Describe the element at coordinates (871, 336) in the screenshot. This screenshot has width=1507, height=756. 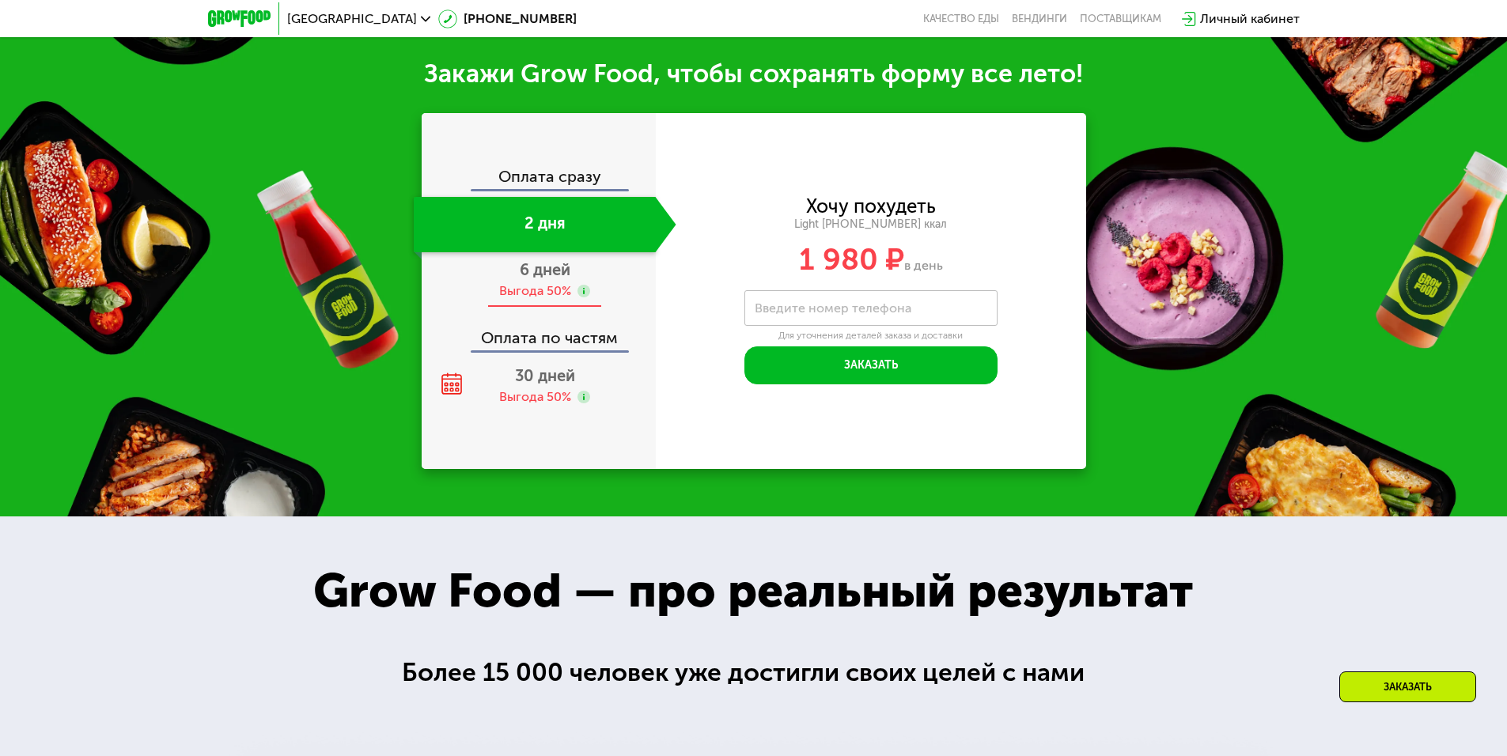
I see `div: Для уточнения деталей заказа и доставки` at that location.